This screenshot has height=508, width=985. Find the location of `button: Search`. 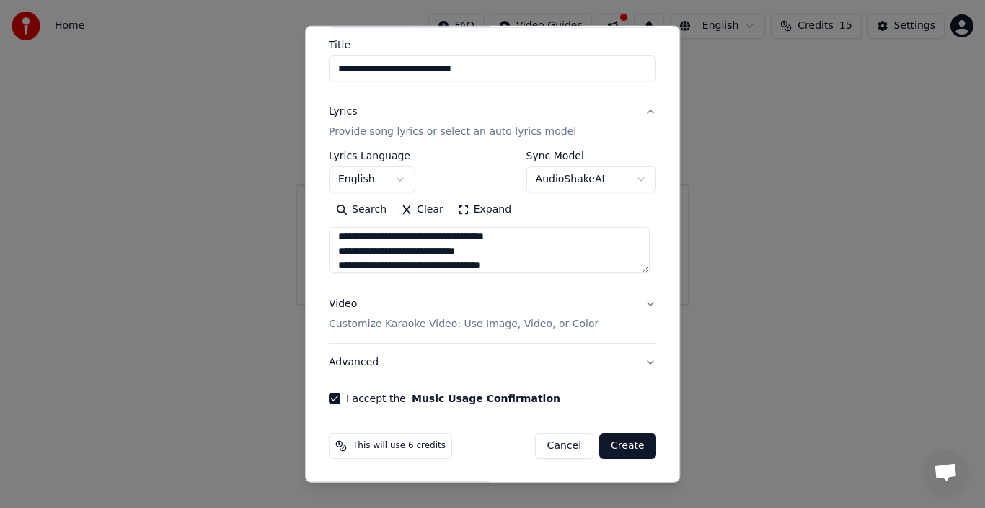

button: Search is located at coordinates (361, 210).